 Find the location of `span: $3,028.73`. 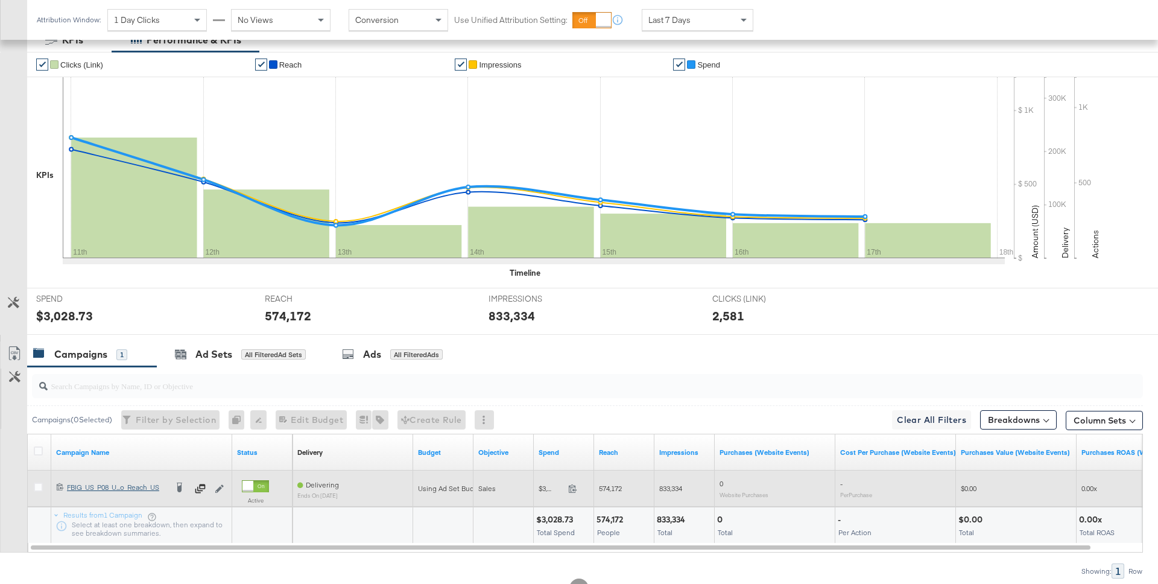

span: $3,028.73 is located at coordinates (551, 488).